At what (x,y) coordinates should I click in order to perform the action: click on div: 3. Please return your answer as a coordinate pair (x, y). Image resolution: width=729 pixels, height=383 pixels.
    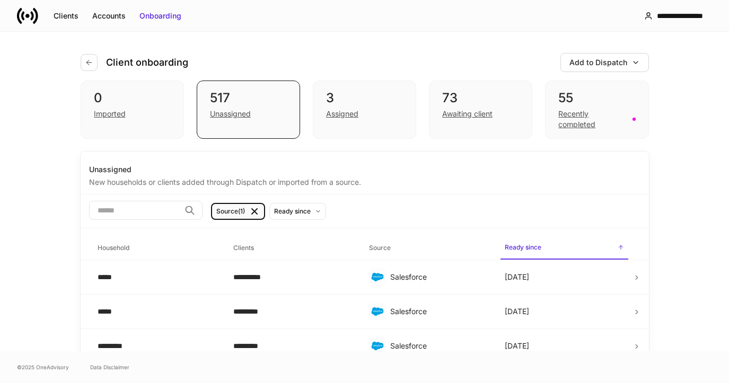
    Looking at the image, I should click on (364, 98).